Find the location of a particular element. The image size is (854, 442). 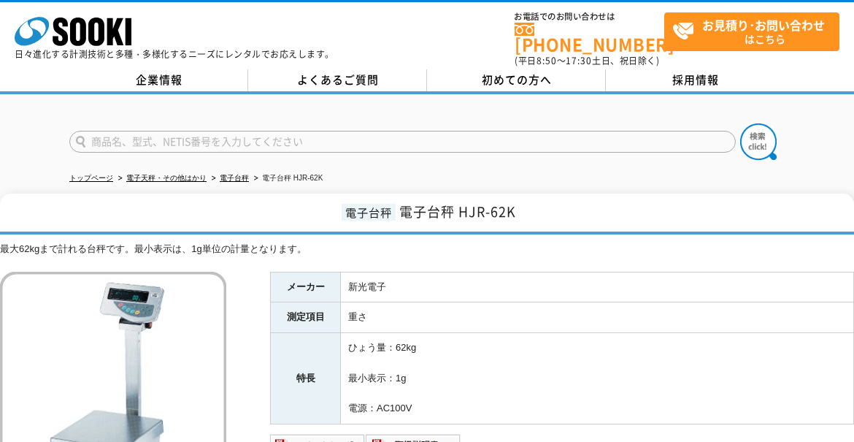

td: ひょう量：62kg 最小表示：1g 電源：AC100V is located at coordinates (597, 378).